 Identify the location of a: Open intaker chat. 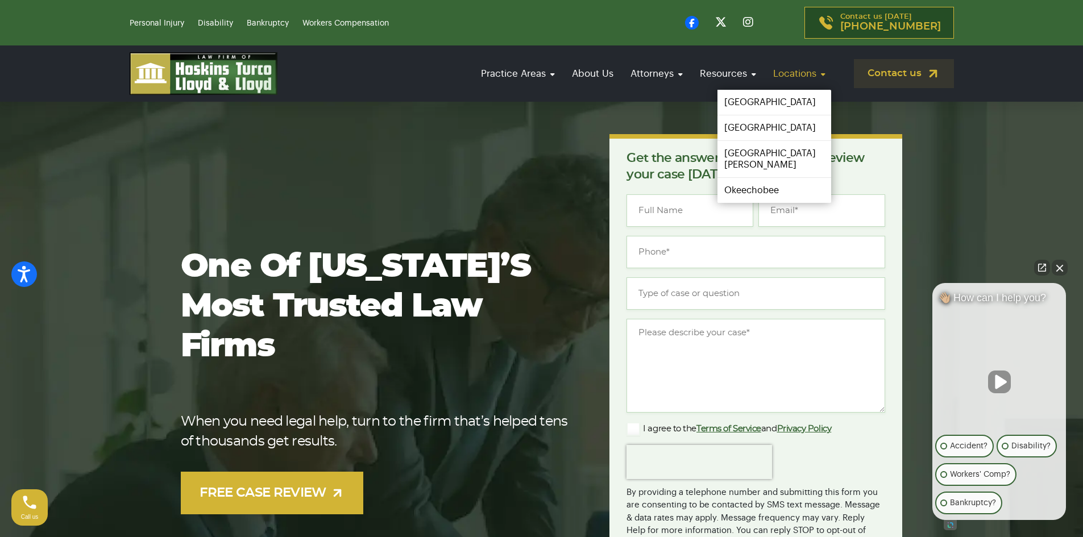
(950, 525).